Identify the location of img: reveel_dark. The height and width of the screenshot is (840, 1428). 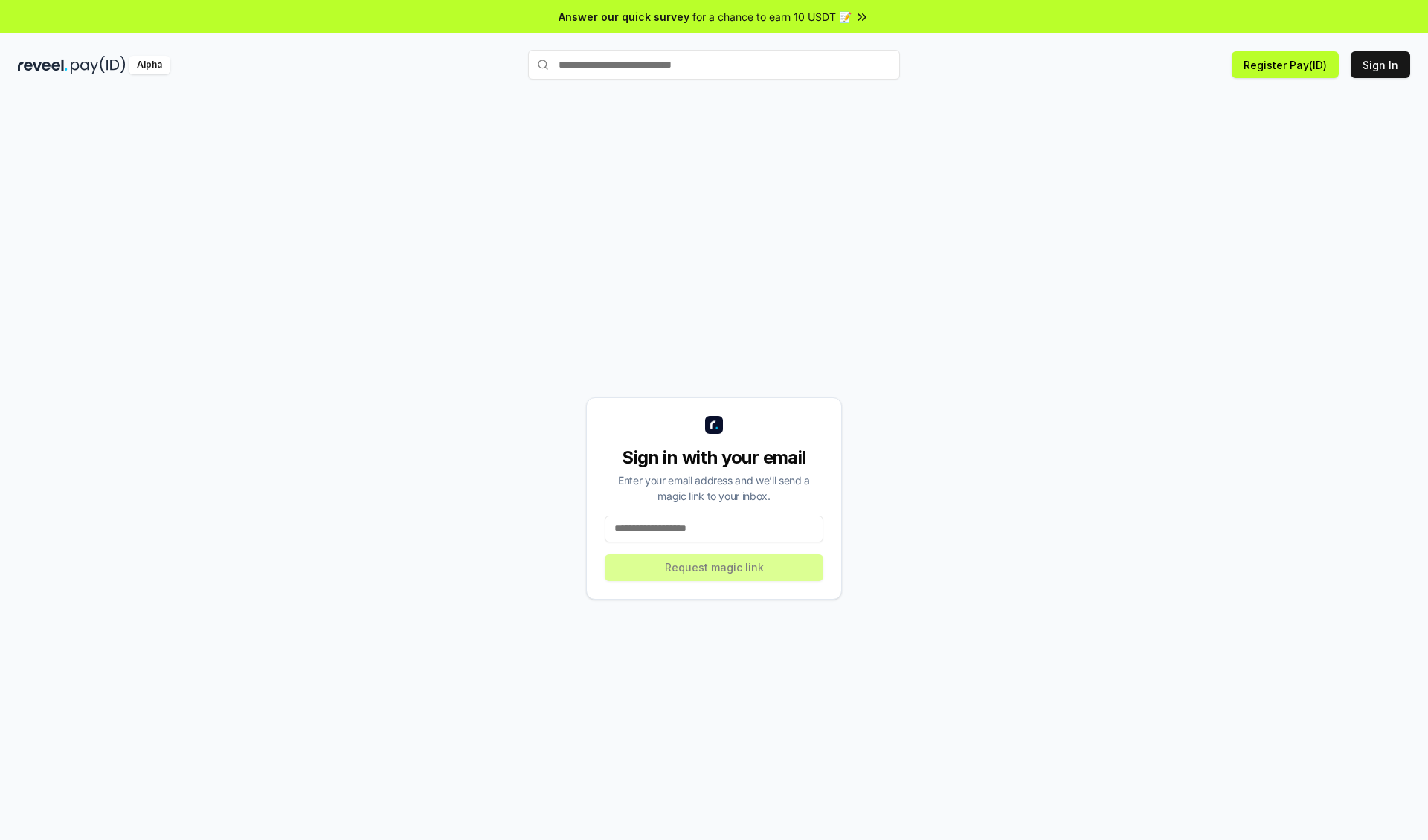
(42, 65).